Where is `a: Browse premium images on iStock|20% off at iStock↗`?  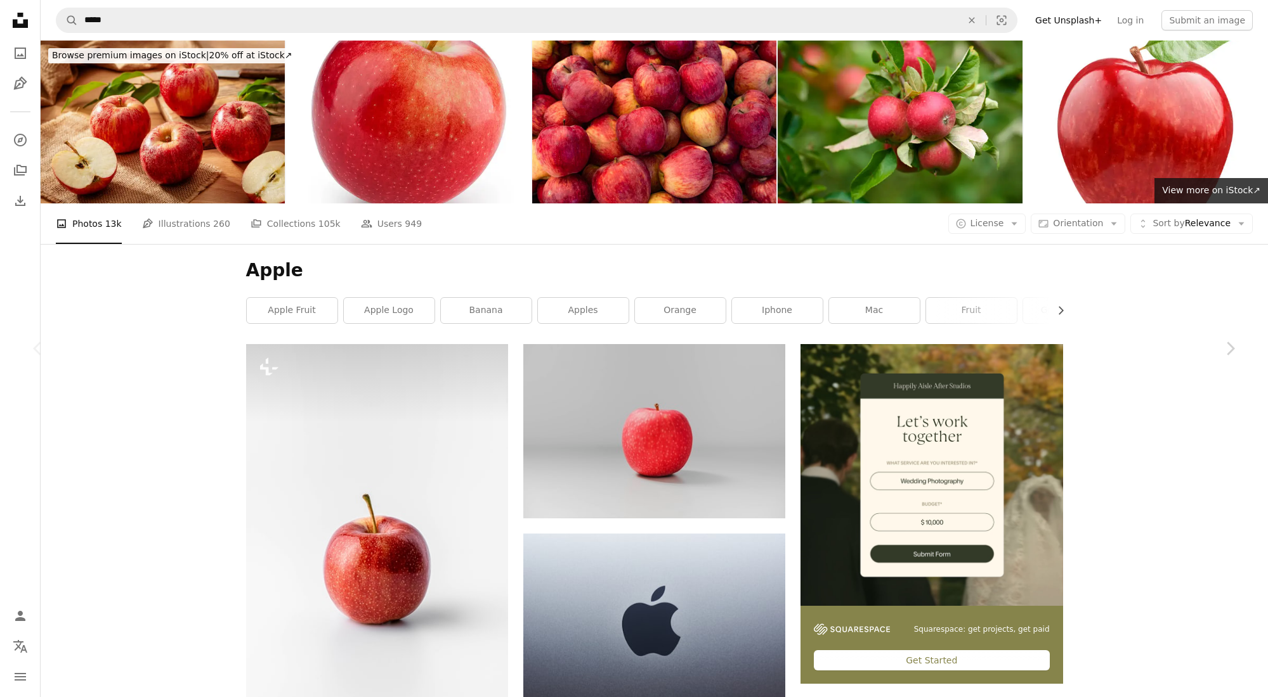 a: Browse premium images on iStock|20% off at iStock↗ is located at coordinates (172, 56).